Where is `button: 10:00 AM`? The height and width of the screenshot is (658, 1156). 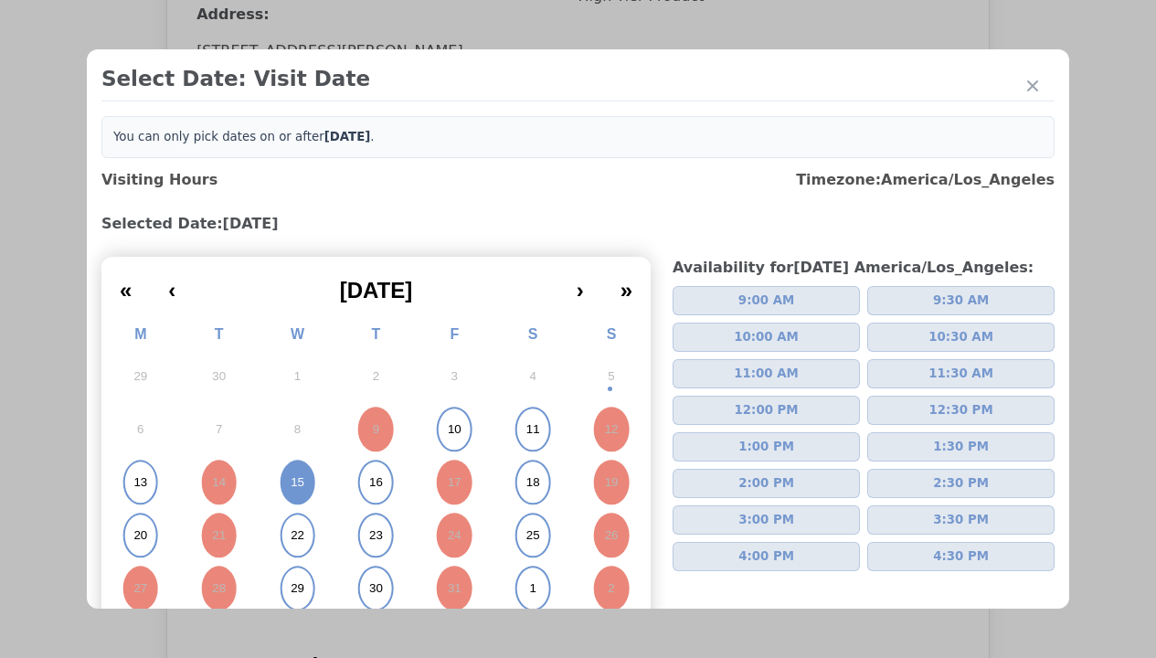
button: 10:00 AM is located at coordinates (766, 337).